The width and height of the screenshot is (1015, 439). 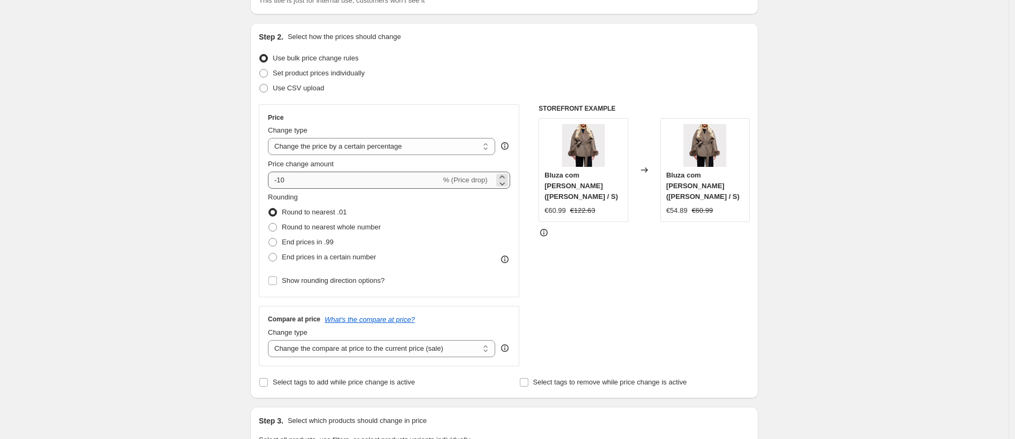 What do you see at coordinates (316, 58) in the screenshot?
I see `span: Use bulk price change rules` at bounding box center [316, 58].